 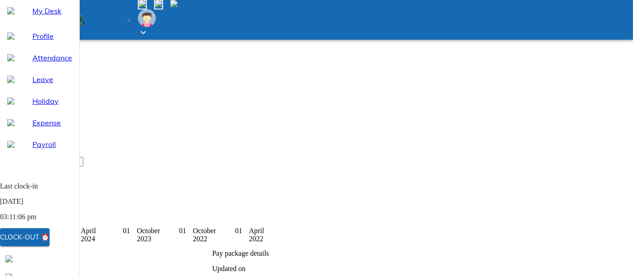 What do you see at coordinates (108, 253) in the screenshot?
I see `div: Assigned CTC 💵` at bounding box center [108, 253].